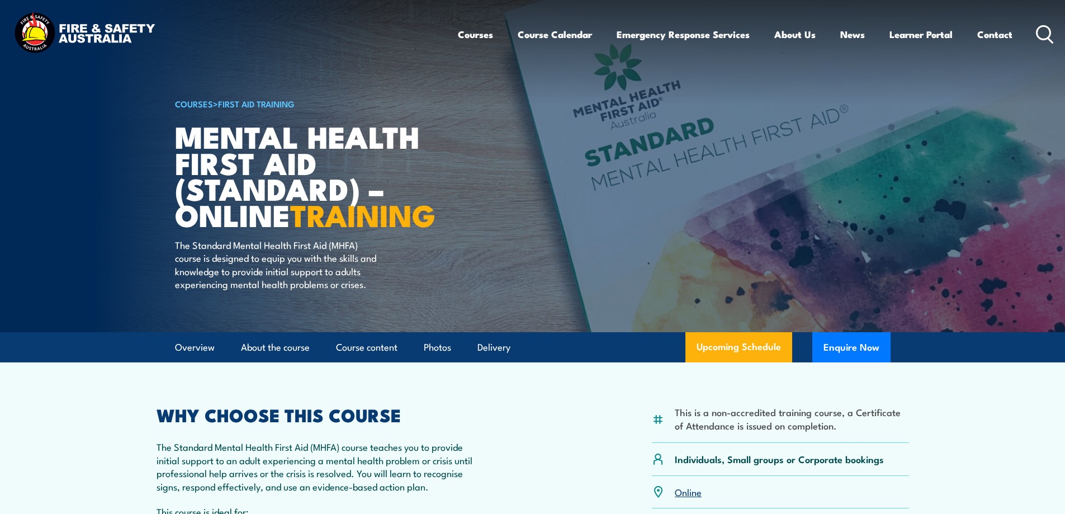 The image size is (1065, 514). Describe the element at coordinates (320, 414) in the screenshot. I see `h2: WHY CHOOSE THIS COURSE` at that location.